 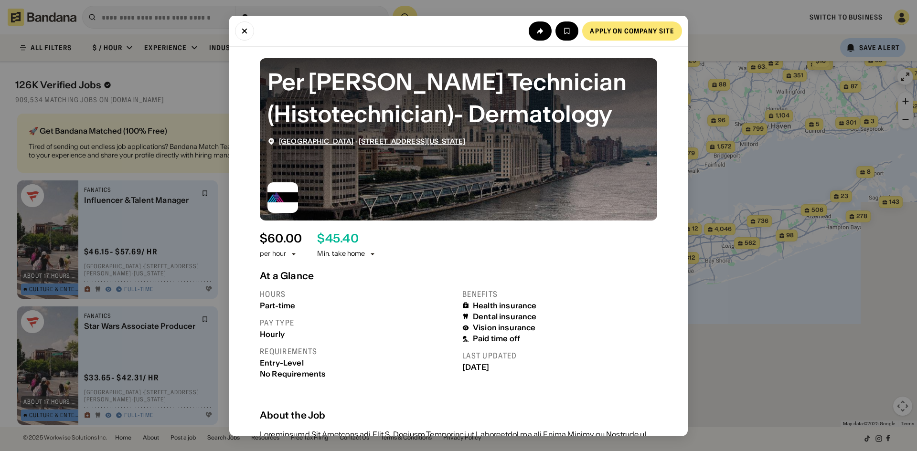 What do you see at coordinates (459, 416) in the screenshot?
I see `div: About the Job` at bounding box center [459, 416].